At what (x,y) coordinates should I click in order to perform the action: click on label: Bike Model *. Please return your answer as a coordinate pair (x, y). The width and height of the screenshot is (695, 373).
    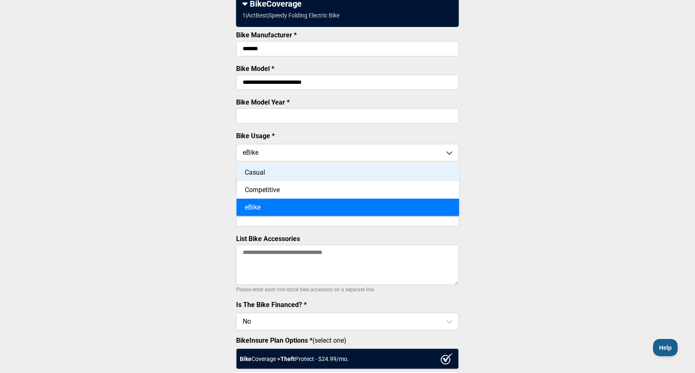
    Looking at the image, I should click on (255, 68).